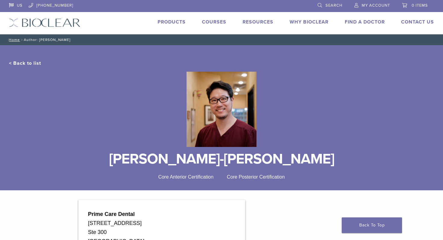 This screenshot has height=240, width=443. I want to click on a: Contact Us, so click(417, 22).